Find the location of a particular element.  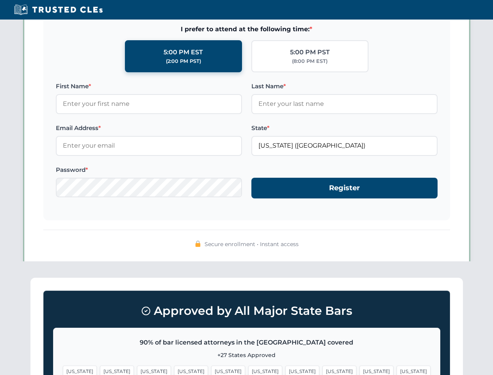

input: Enter your first name is located at coordinates (149, 104).